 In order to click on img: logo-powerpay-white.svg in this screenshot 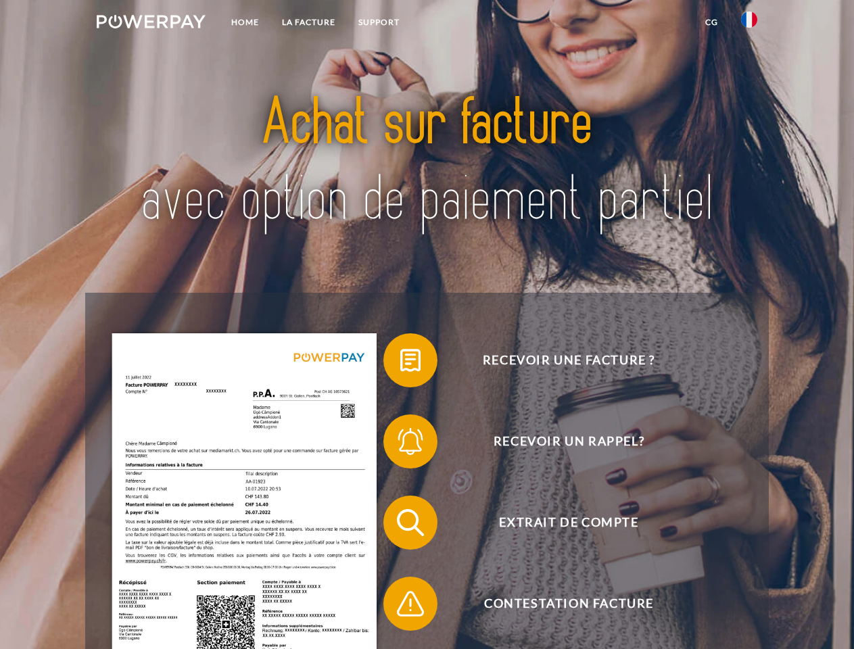, I will do `click(151, 22)`.